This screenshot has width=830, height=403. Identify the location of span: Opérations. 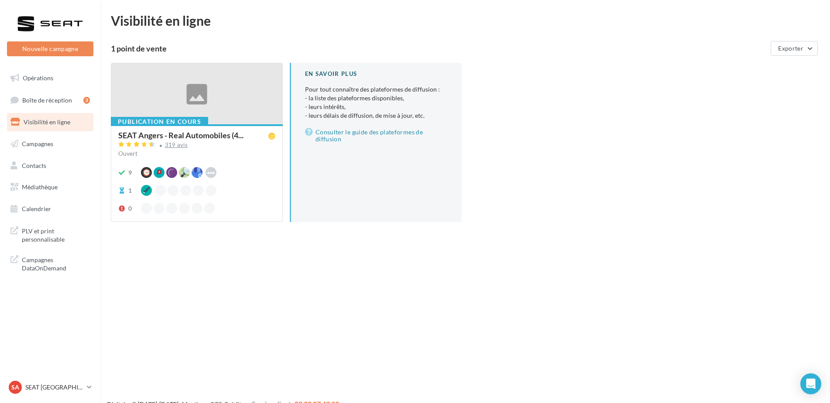
(38, 78).